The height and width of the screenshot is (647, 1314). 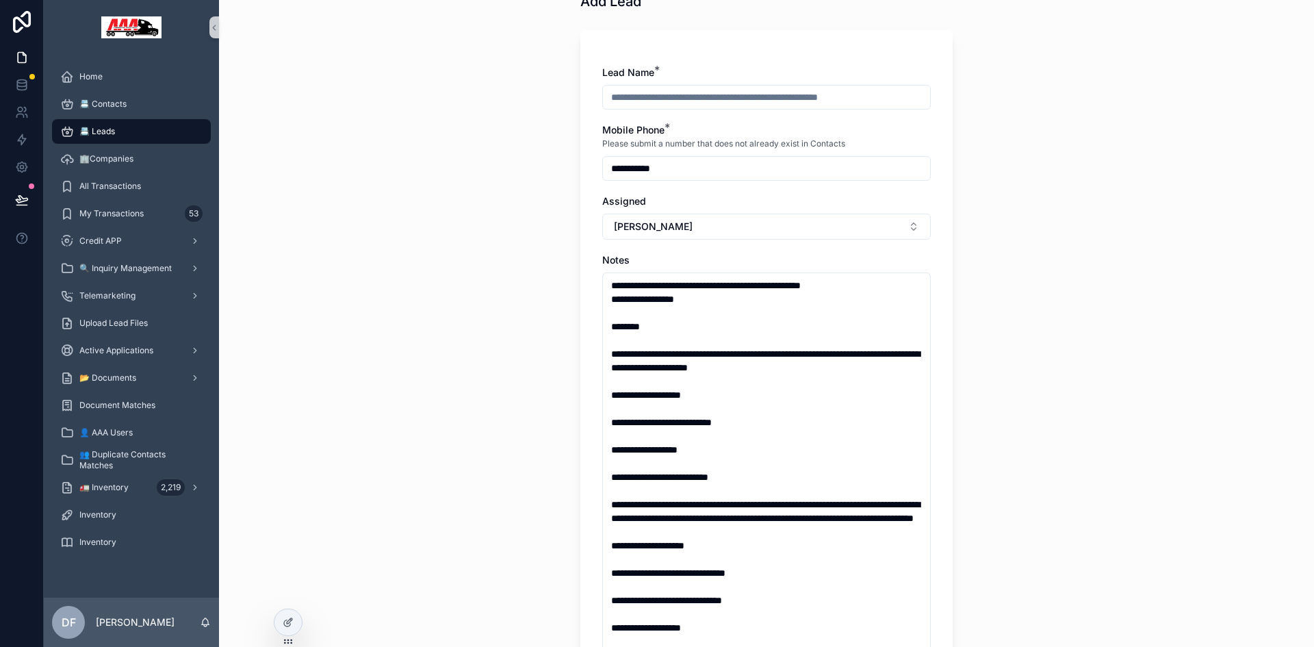 I want to click on a: 🔍 Inquiry Management, so click(x=131, y=268).